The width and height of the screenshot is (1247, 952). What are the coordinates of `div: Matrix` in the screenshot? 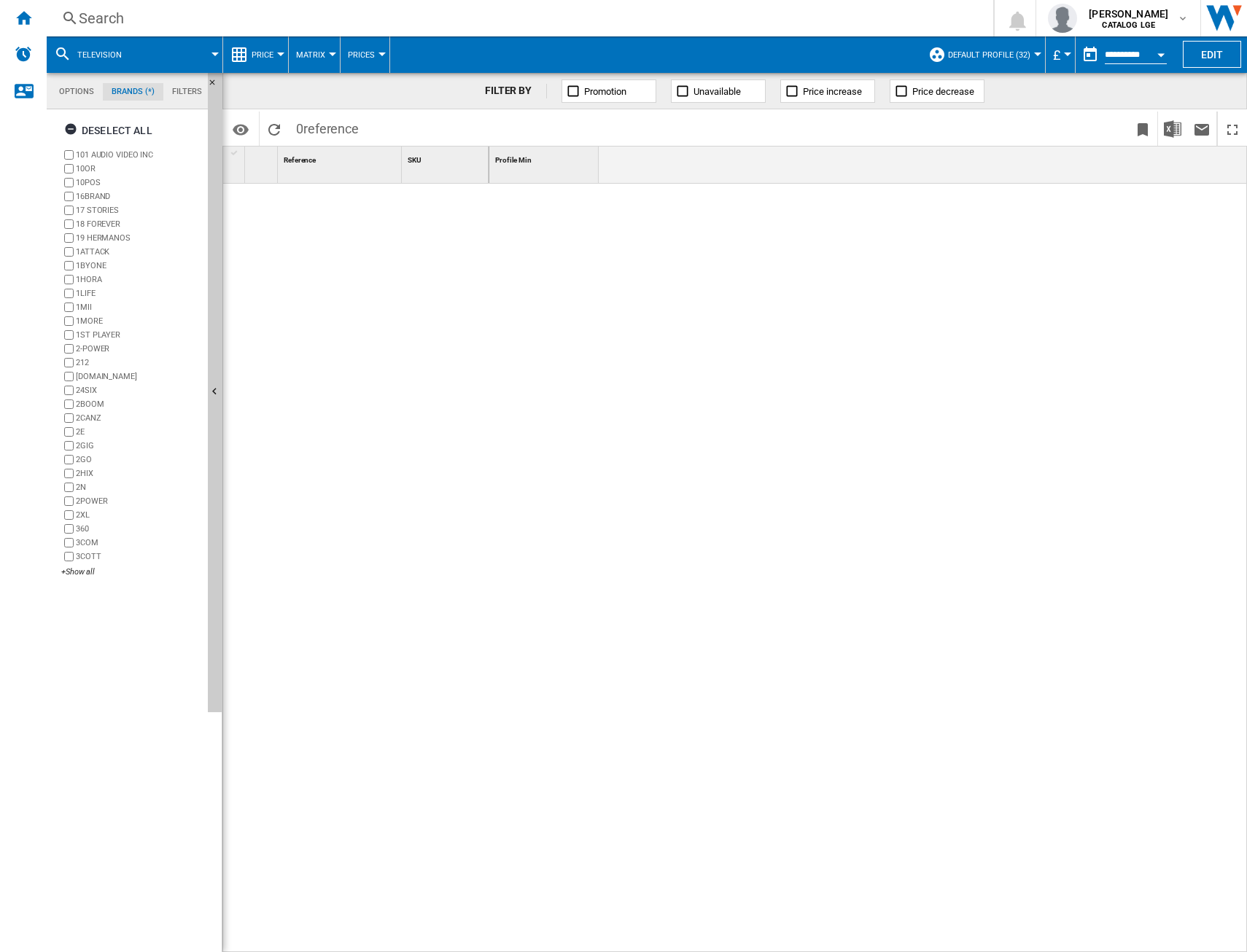 It's located at (315, 55).